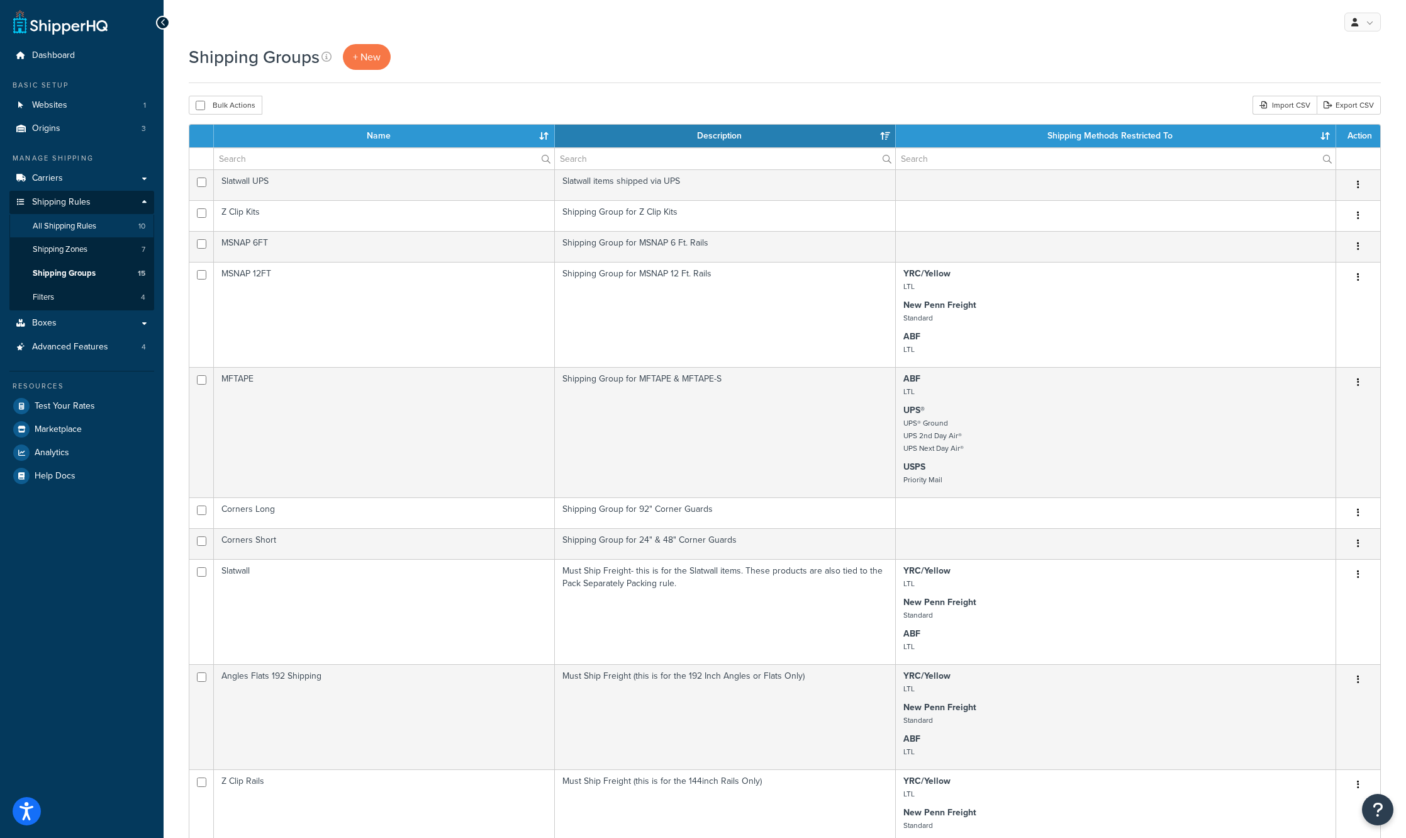  I want to click on li: Analytics, so click(82, 452).